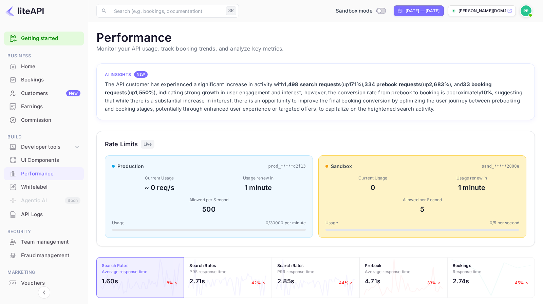 The width and height of the screenshot is (543, 304). What do you see at coordinates (296, 272) in the screenshot?
I see `span: P99 response time` at bounding box center [296, 272].